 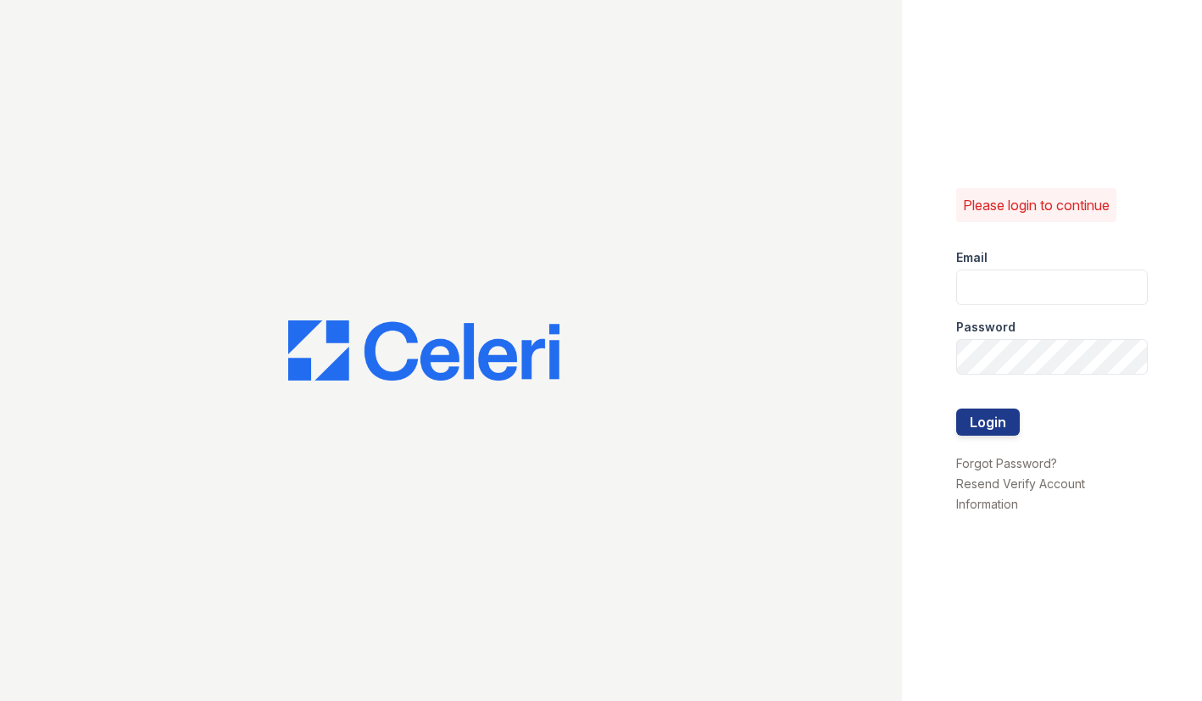 I want to click on a: Forgot Password?, so click(x=1006, y=463).